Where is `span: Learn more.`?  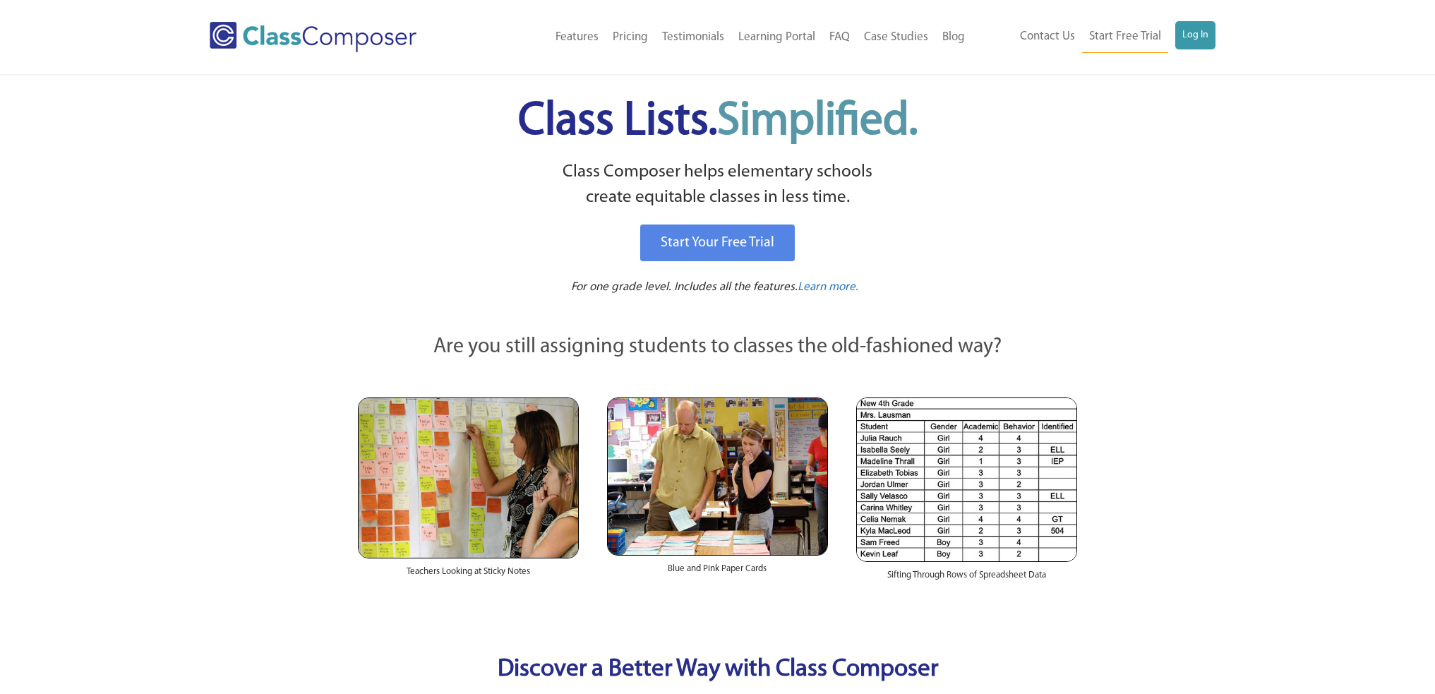 span: Learn more. is located at coordinates (828, 287).